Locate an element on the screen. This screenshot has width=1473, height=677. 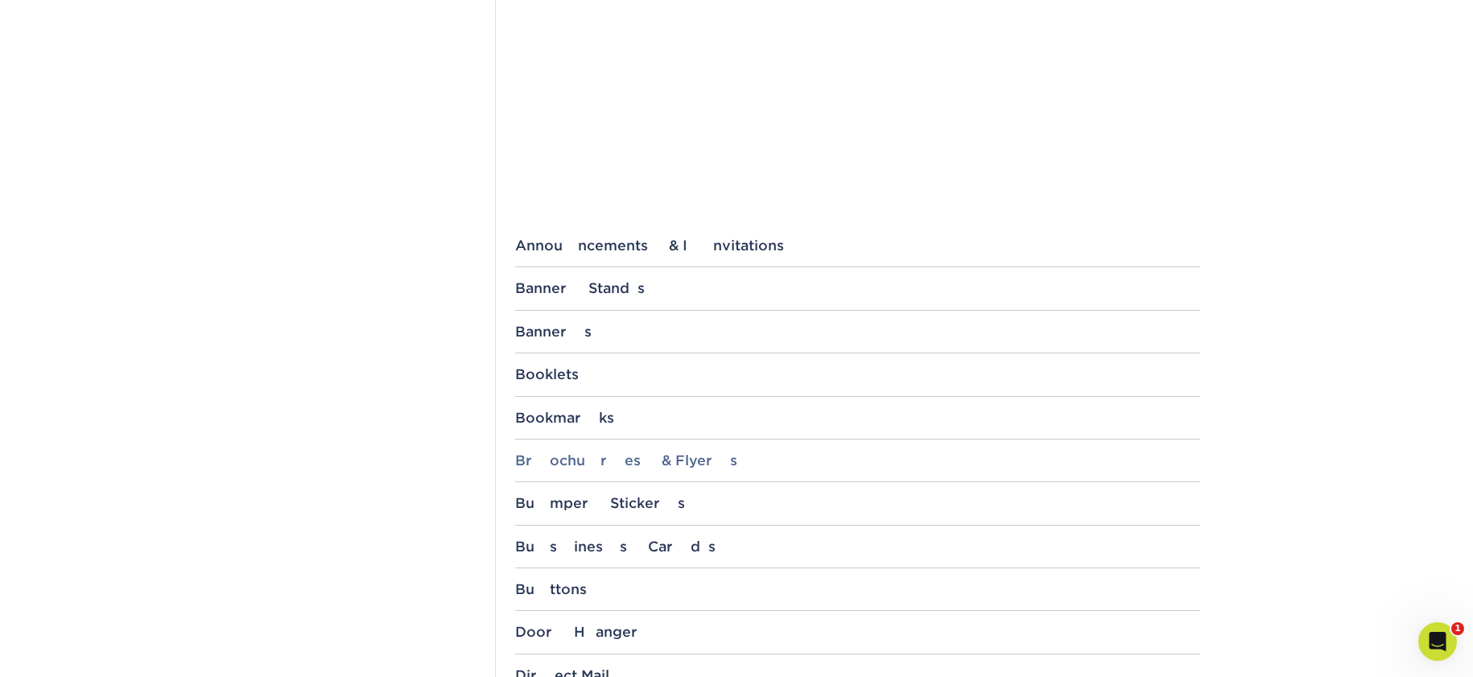
div: Bumper Stickers is located at coordinates (857, 503).